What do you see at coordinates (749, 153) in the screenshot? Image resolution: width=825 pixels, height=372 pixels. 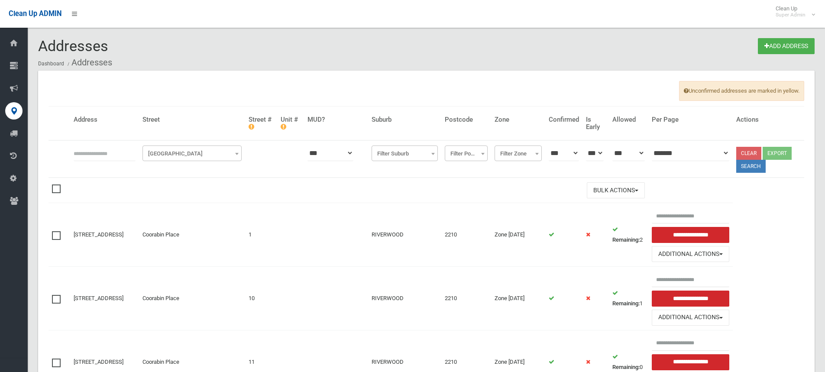 I see `a: Clear` at bounding box center [749, 153].